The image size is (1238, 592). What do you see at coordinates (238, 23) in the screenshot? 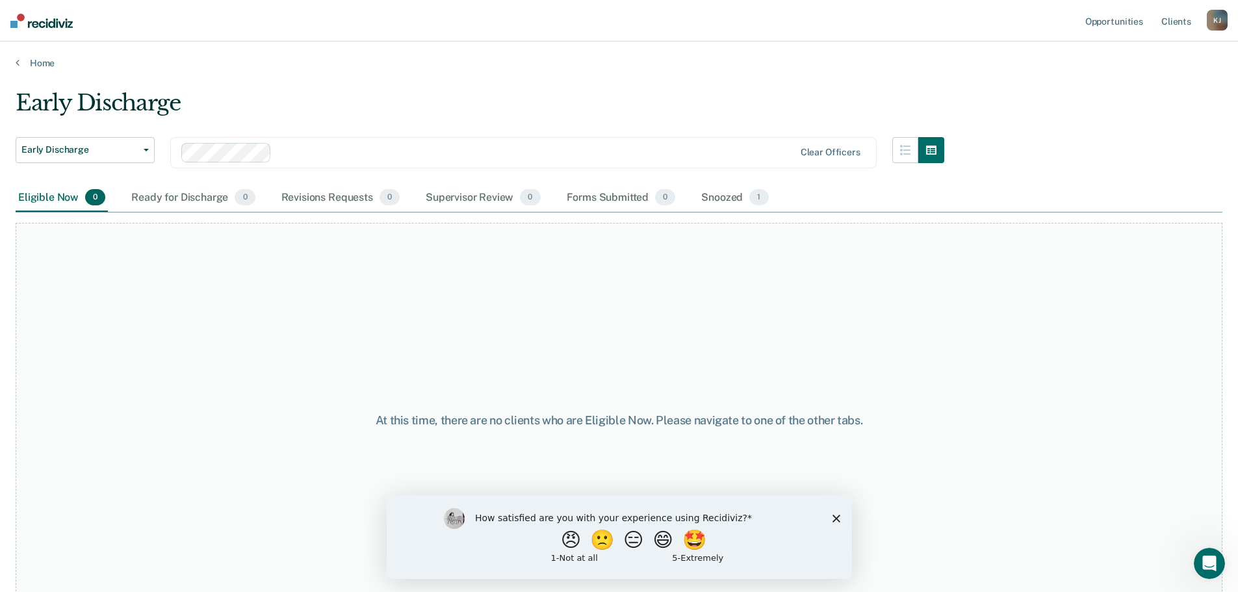
I see `div: How satisfied are you with your experience using Recidiviz?` at bounding box center [238, 23].